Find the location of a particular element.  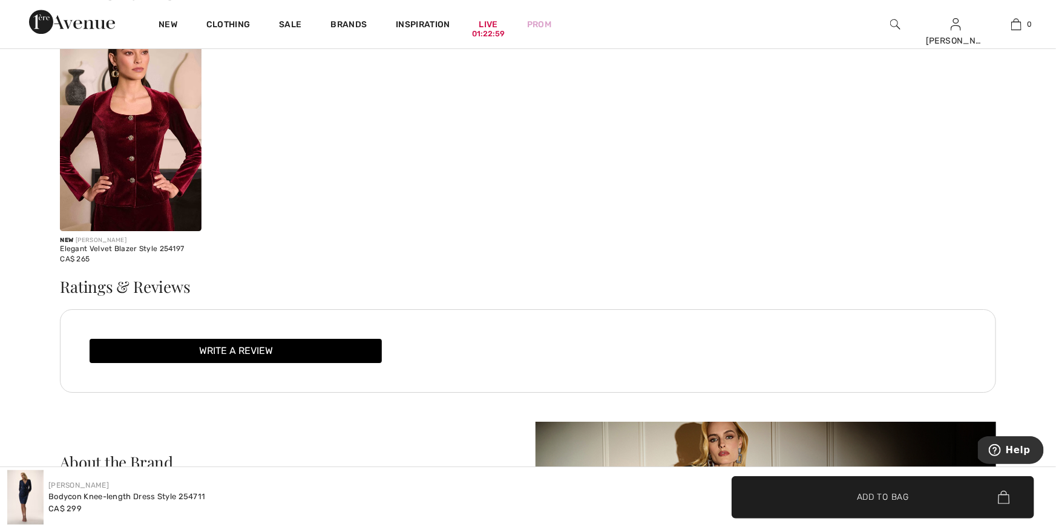

img: Bag.svg is located at coordinates (1003, 497).